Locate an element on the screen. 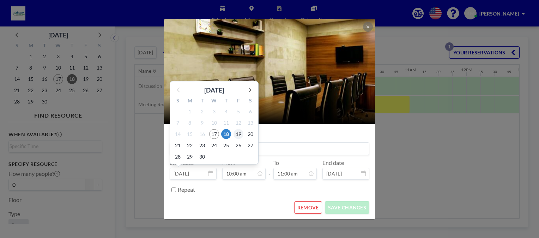 This screenshot has height=238, width=539. label: End date is located at coordinates (333, 163).